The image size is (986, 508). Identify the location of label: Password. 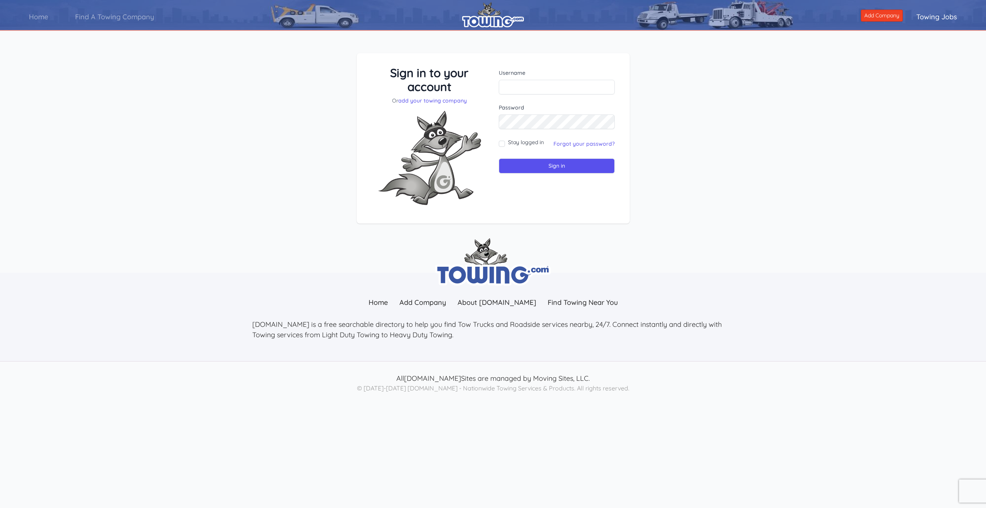
(557, 107).